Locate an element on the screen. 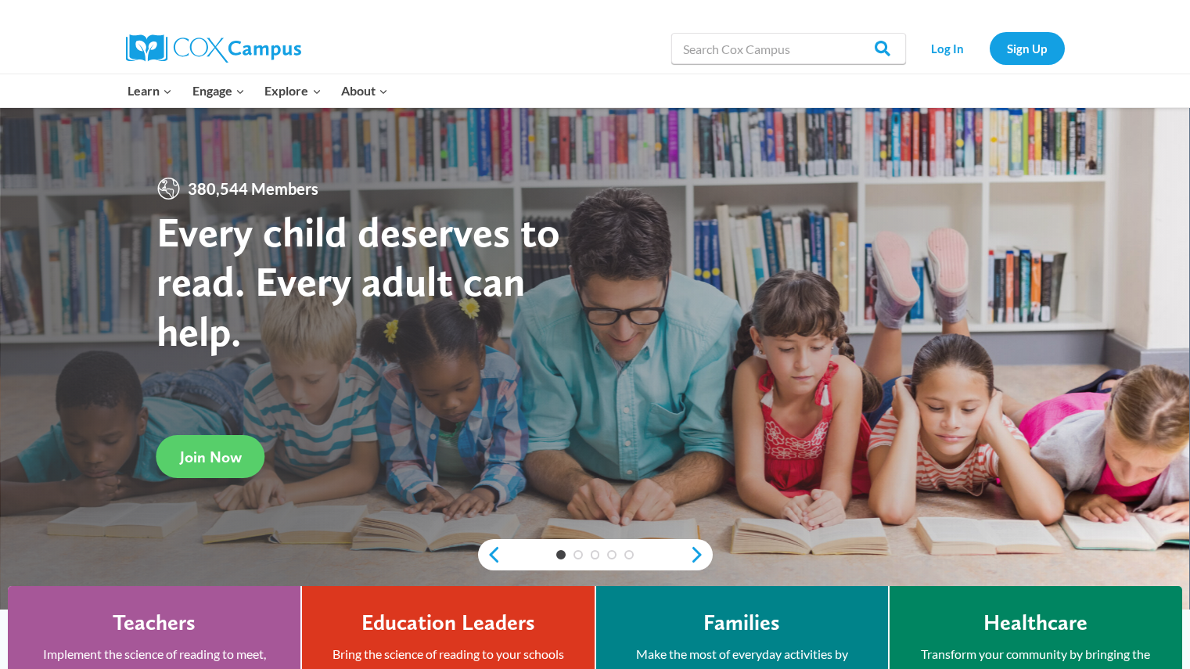 The height and width of the screenshot is (669, 1190). span: About is located at coordinates (365, 91).